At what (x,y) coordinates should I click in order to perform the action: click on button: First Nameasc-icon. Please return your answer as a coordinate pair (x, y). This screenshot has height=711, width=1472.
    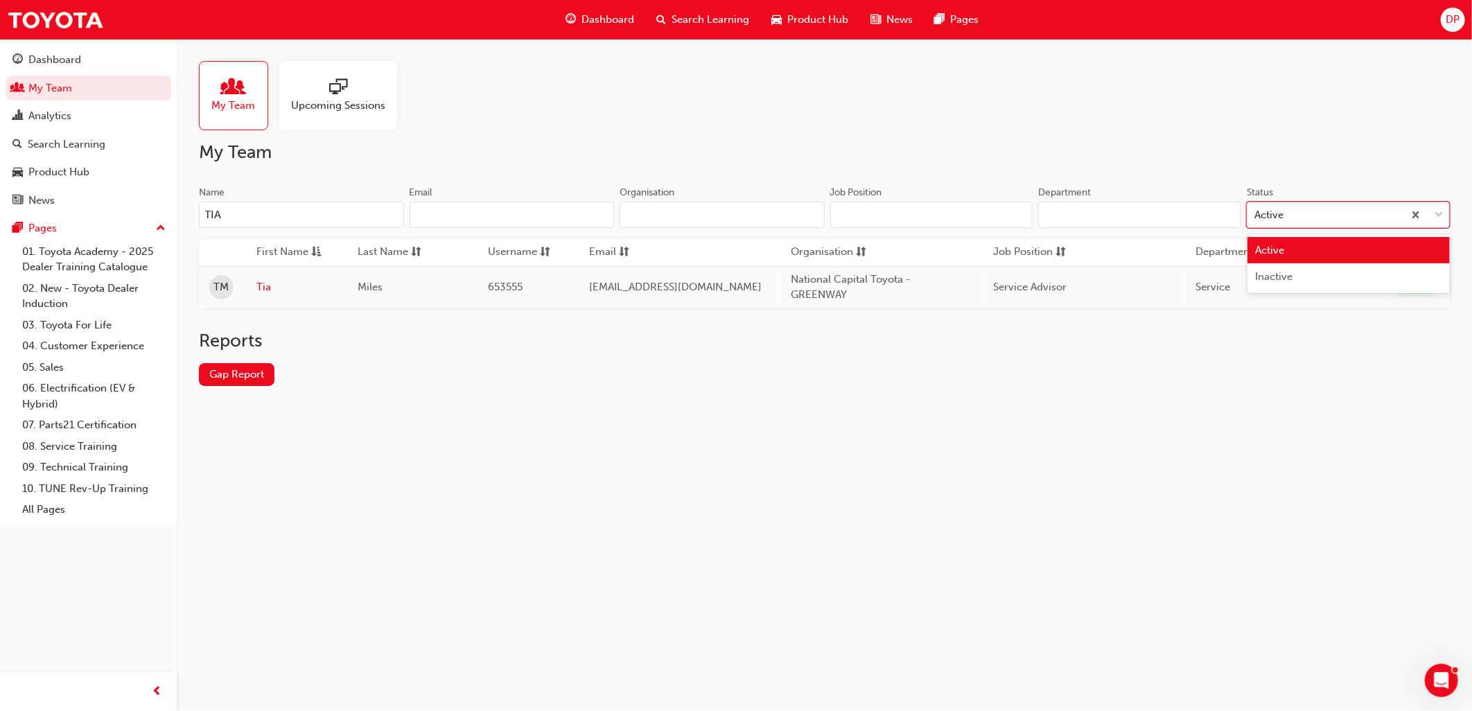
    Looking at the image, I should click on (295, 252).